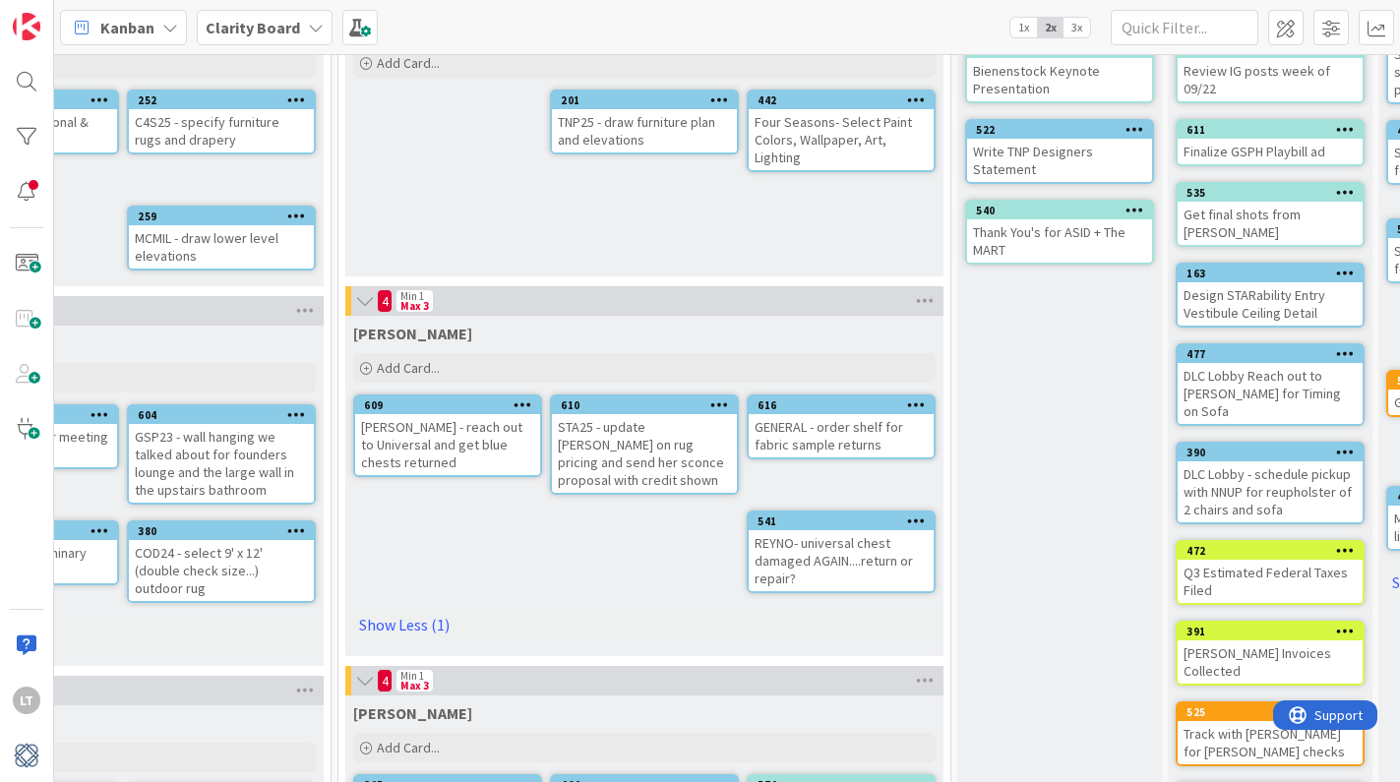 This screenshot has height=782, width=1400. Describe the element at coordinates (1060, 152) in the screenshot. I see `a: 522Write TNP Designers Statement` at that location.